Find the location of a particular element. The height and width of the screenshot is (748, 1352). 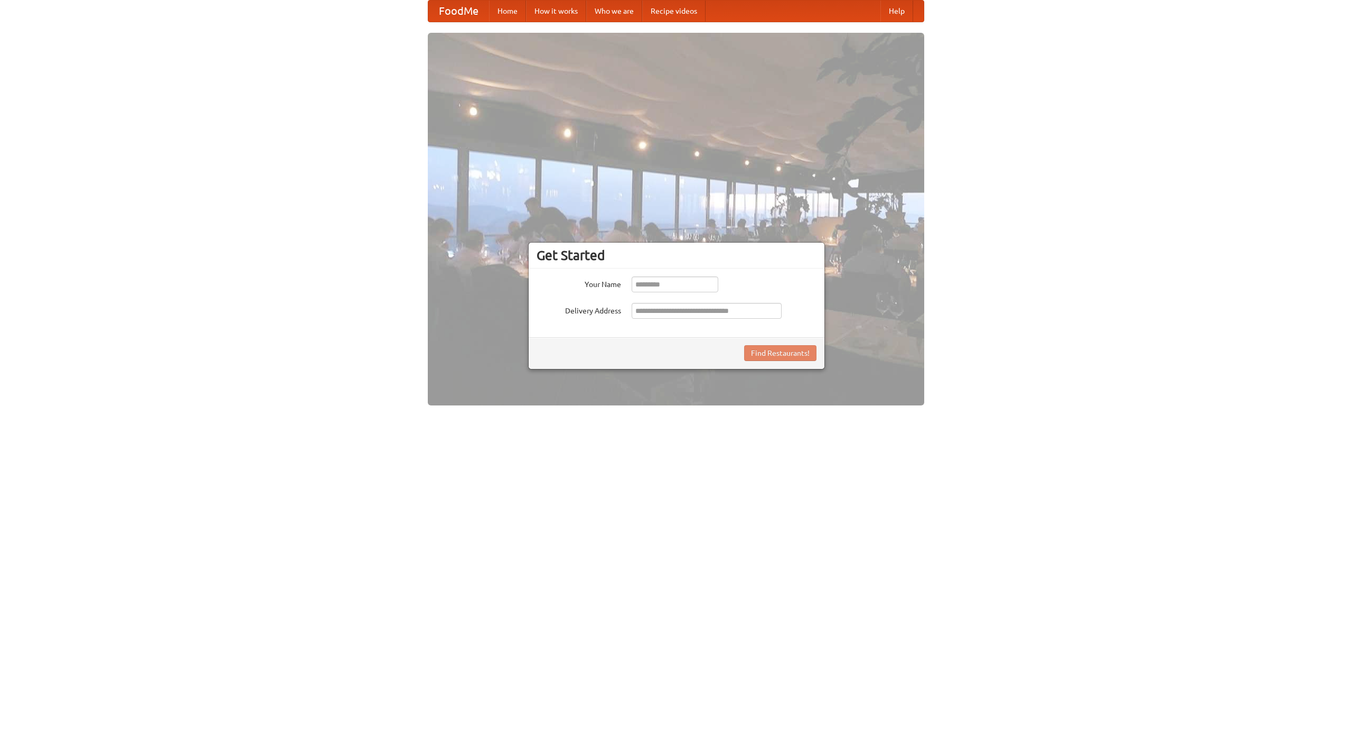

button: Find Restaurants! is located at coordinates (780, 353).